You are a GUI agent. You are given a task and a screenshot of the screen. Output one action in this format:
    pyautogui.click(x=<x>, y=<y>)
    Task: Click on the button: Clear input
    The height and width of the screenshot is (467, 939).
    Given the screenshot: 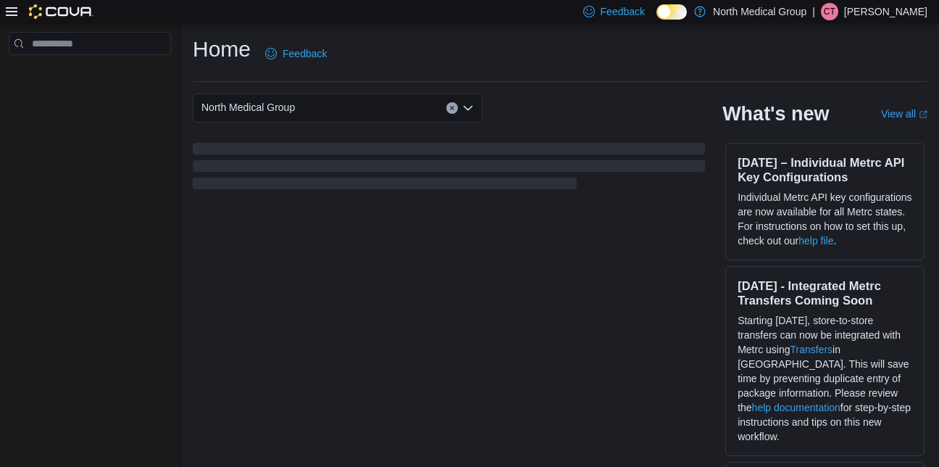 What is the action you would take?
    pyautogui.click(x=452, y=108)
    